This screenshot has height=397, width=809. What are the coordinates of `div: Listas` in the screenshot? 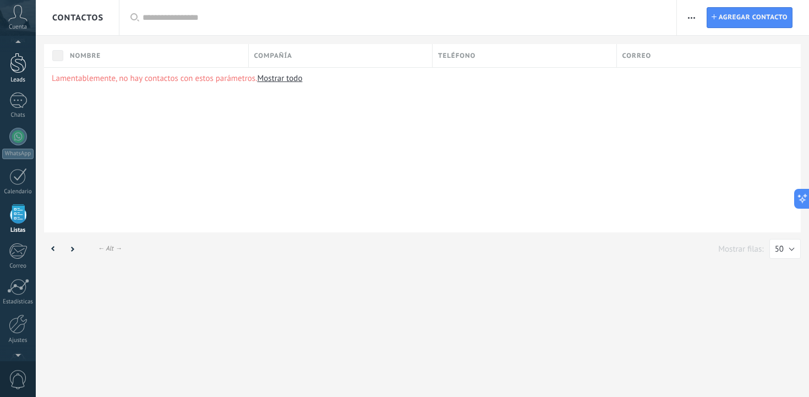 It's located at (18, 230).